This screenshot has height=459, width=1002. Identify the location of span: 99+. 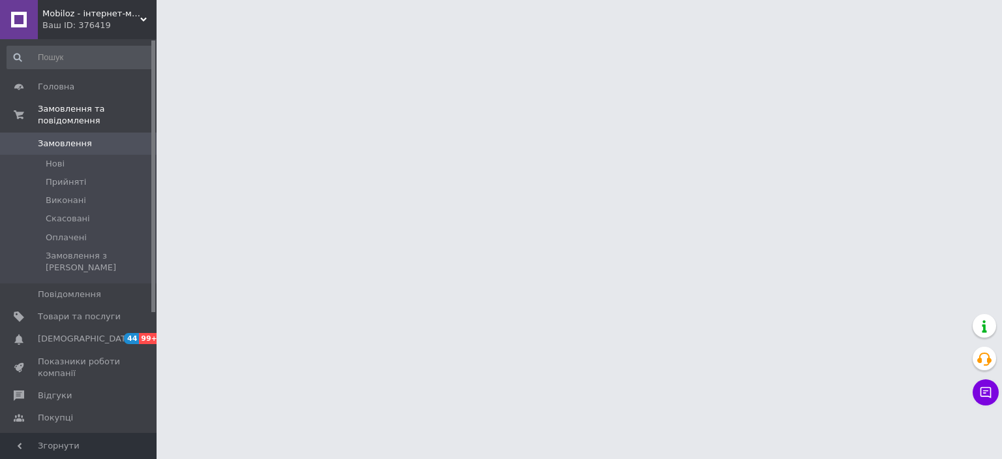
(149, 338).